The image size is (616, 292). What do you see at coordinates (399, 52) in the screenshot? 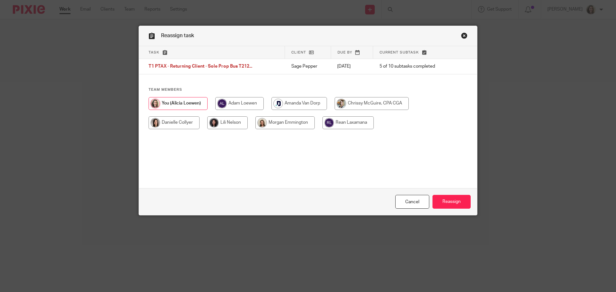
I see `span: Current subtask` at bounding box center [399, 52].